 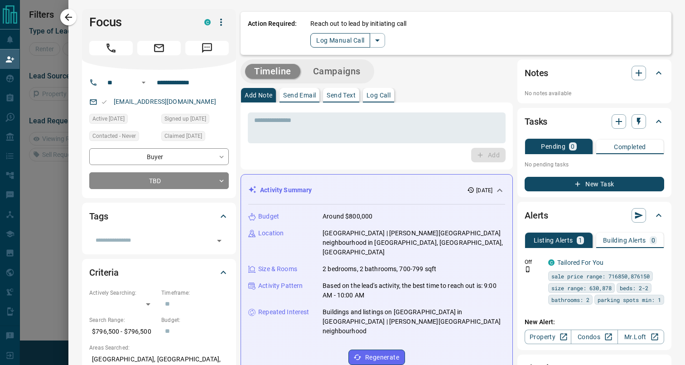 What do you see at coordinates (140, 22) in the screenshot?
I see `h1: Focus` at bounding box center [140, 22].